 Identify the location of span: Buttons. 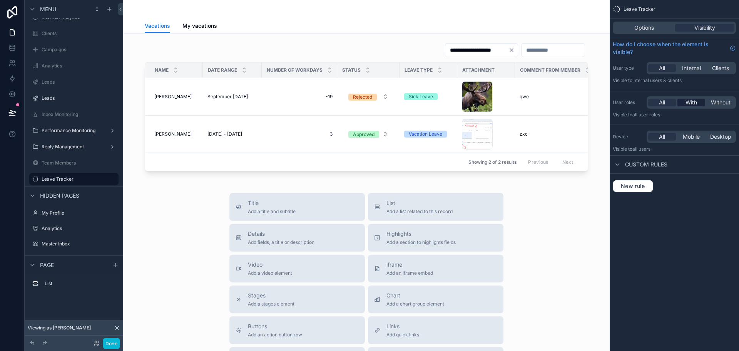
(275, 326).